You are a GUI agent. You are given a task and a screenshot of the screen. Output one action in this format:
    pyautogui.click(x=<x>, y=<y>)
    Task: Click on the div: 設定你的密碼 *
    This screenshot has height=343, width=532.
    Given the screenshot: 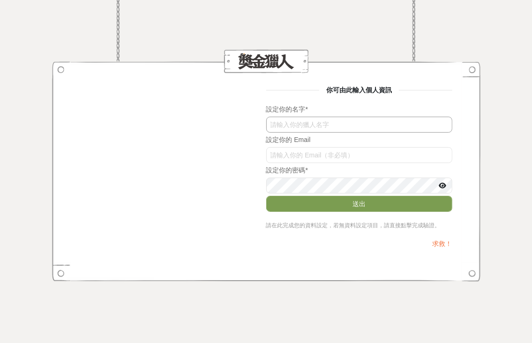 What is the action you would take?
    pyautogui.click(x=359, y=170)
    